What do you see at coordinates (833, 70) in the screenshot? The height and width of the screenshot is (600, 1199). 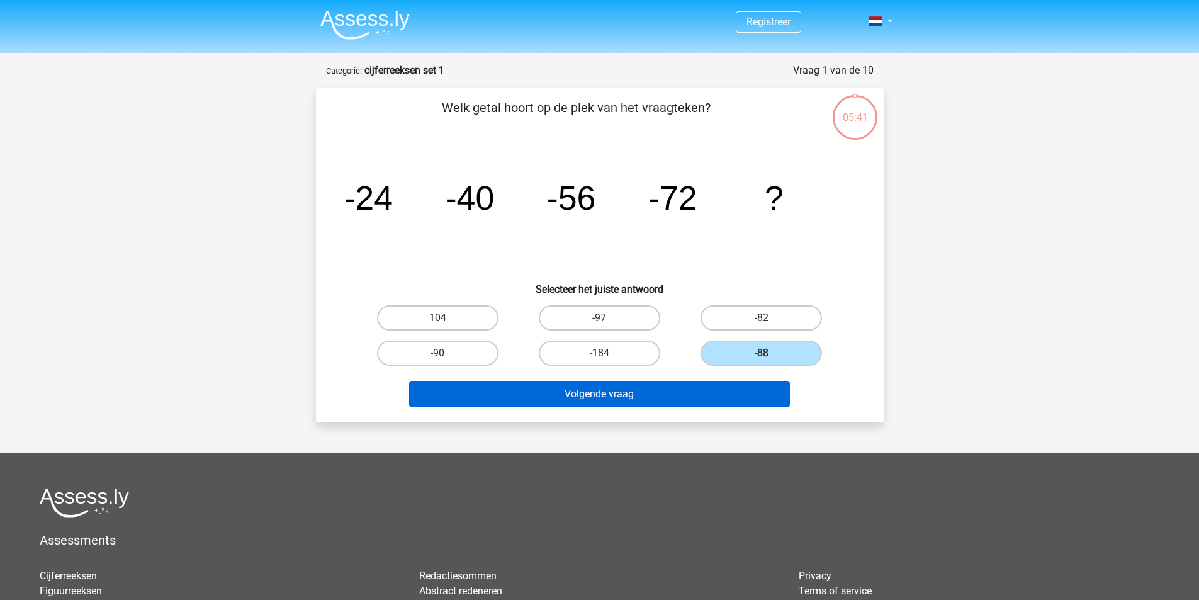 I see `div: Vraag 1 van de 10` at bounding box center [833, 70].